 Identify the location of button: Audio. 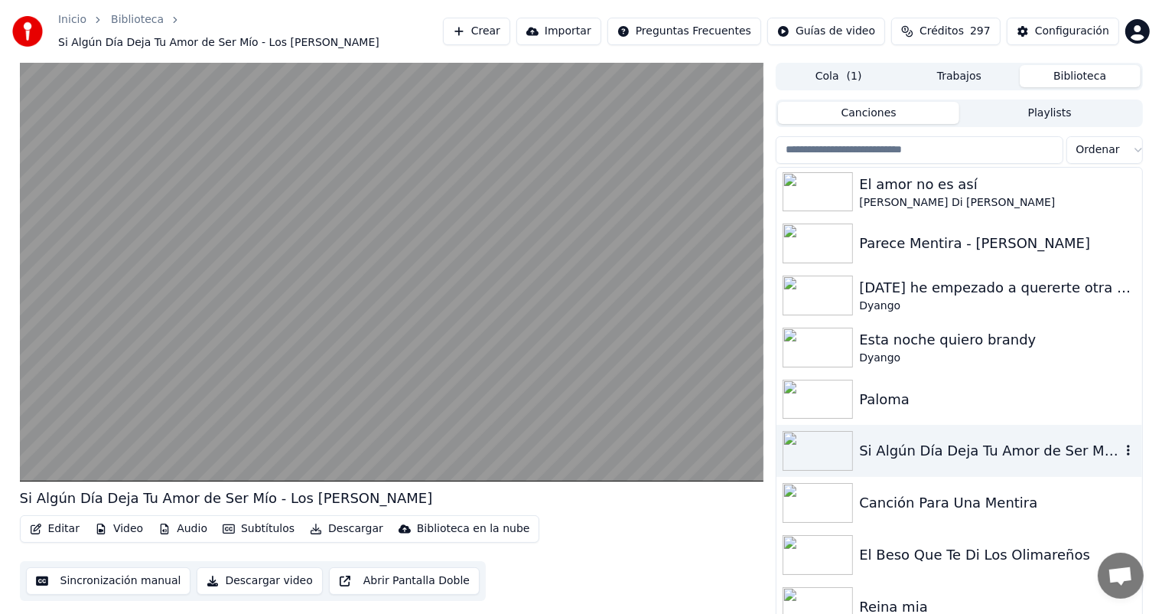
(183, 529).